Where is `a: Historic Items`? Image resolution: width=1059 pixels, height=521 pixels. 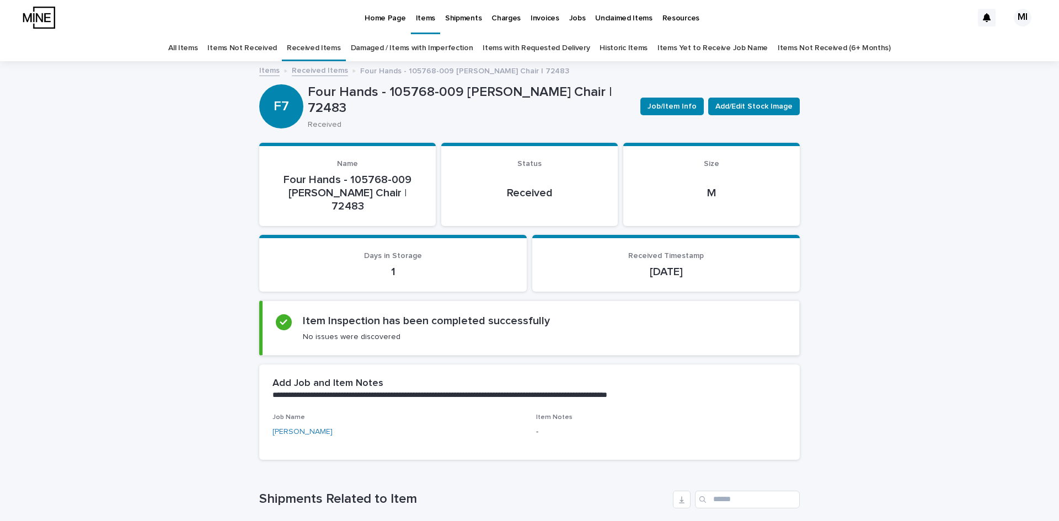
a: Historic Items is located at coordinates (623, 48).